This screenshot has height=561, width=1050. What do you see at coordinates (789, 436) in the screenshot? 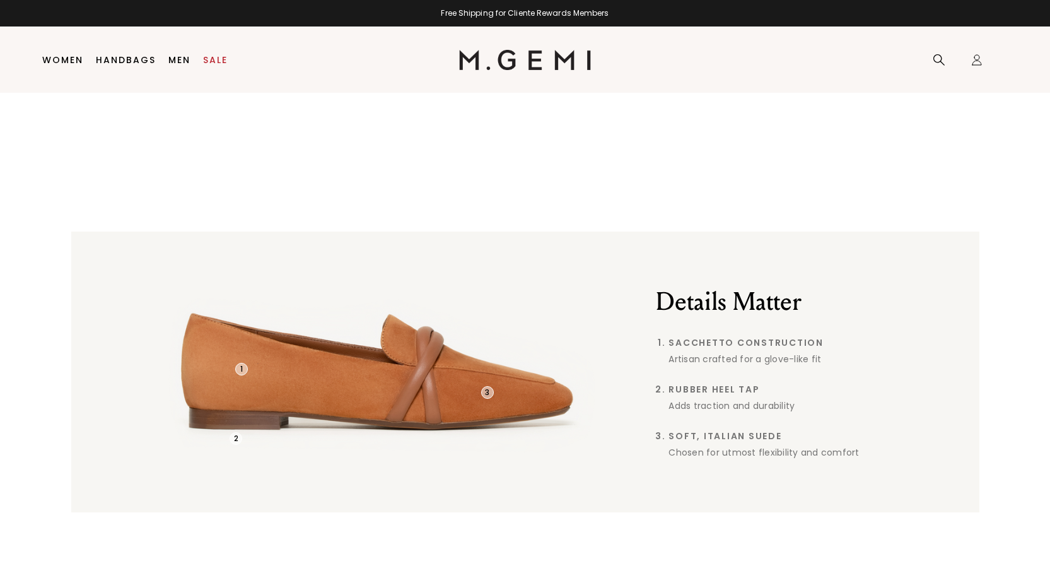
I see `span: Soft, Italian Suede` at bounding box center [789, 436].